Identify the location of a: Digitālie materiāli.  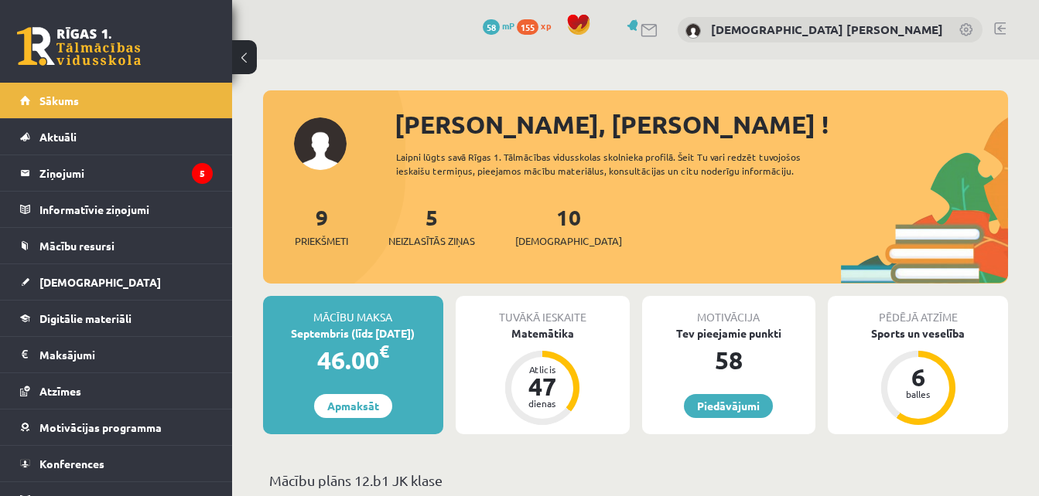
(116, 319).